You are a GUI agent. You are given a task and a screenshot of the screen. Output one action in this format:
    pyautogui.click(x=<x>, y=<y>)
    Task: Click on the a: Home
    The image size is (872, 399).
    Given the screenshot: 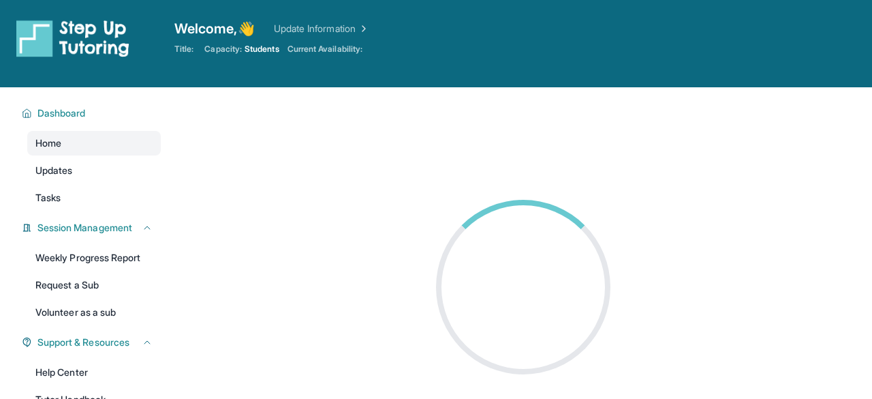 What is the action you would take?
    pyautogui.click(x=94, y=143)
    